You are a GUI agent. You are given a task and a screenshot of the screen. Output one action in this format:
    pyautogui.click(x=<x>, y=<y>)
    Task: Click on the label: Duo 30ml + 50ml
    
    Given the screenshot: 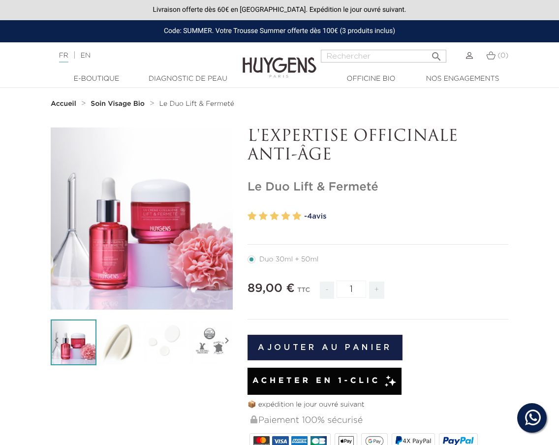 What is the action you would take?
    pyautogui.click(x=289, y=259)
    